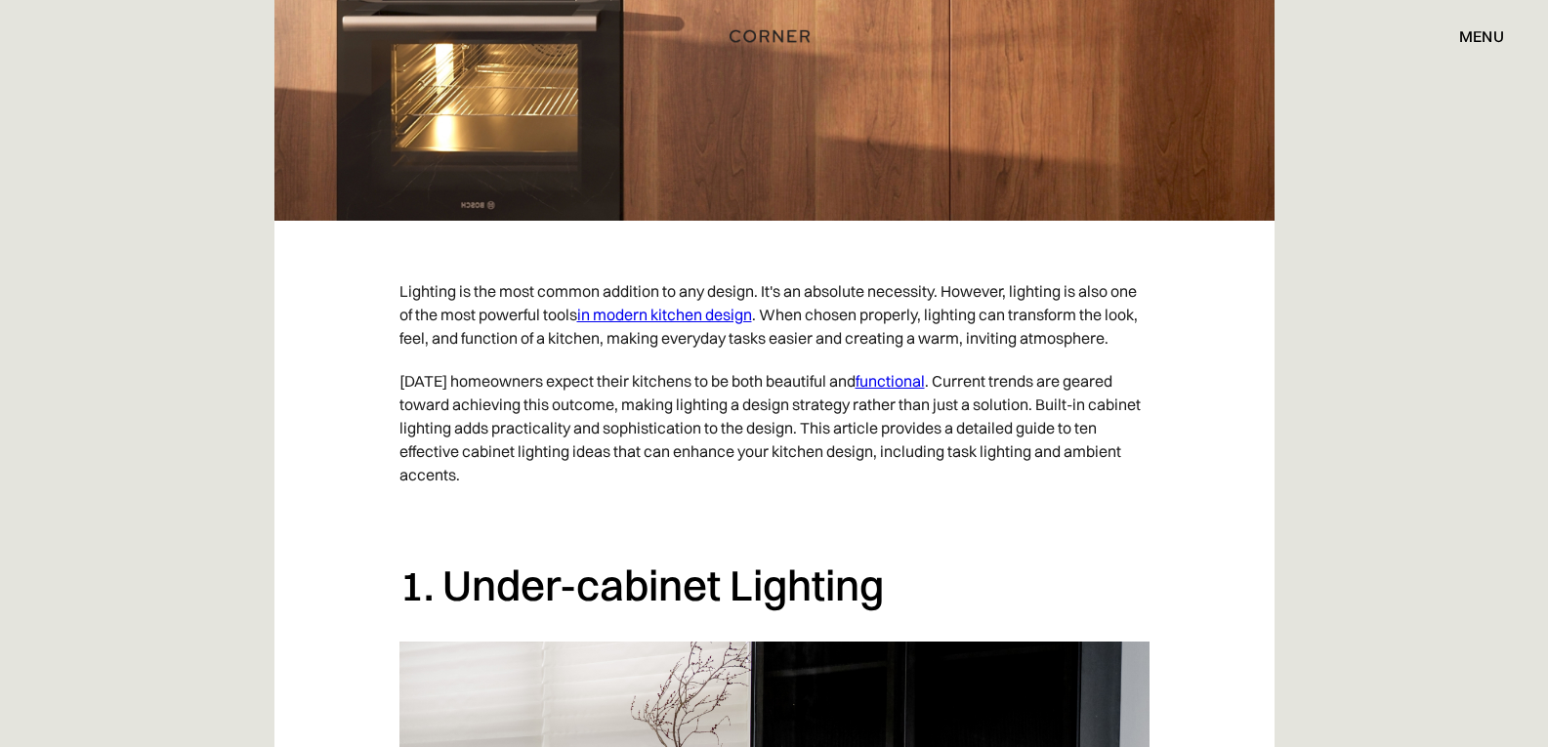 The height and width of the screenshot is (747, 1548). What do you see at coordinates (774, 36) in the screenshot?
I see `a: home` at bounding box center [774, 36].